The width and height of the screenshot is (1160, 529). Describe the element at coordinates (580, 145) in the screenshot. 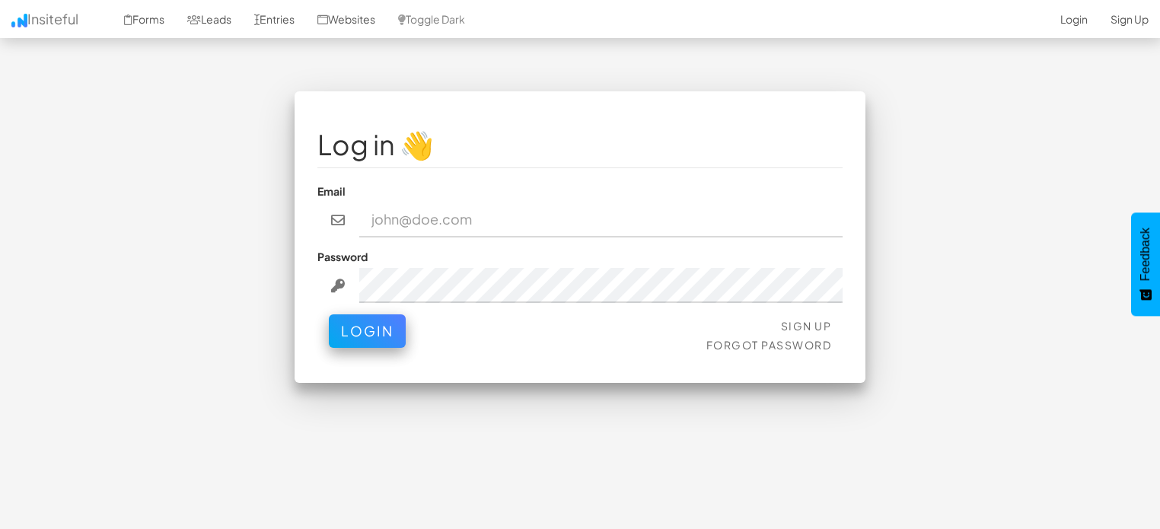

I see `h1: Log in 👋` at that location.